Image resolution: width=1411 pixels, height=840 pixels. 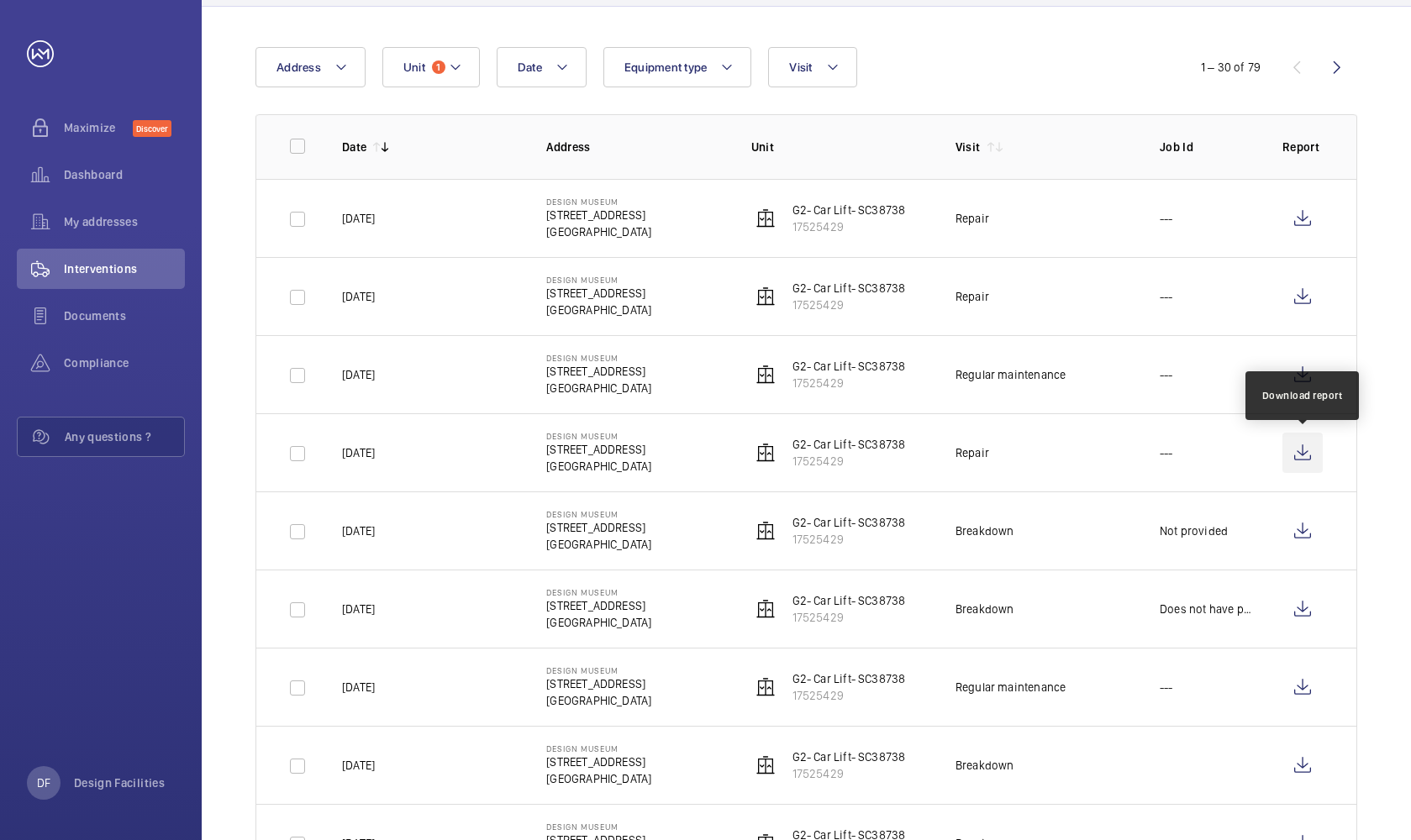 I want to click on span: Dashboard, so click(x=124, y=175).